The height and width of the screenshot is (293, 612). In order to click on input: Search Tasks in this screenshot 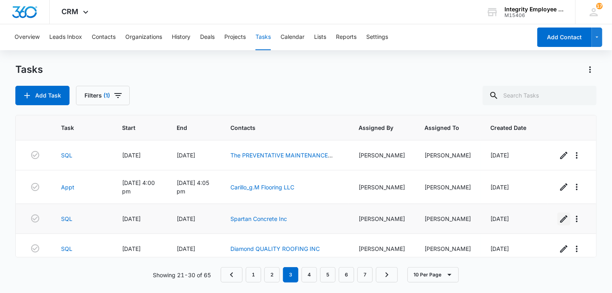, I will do `click(540, 95)`.